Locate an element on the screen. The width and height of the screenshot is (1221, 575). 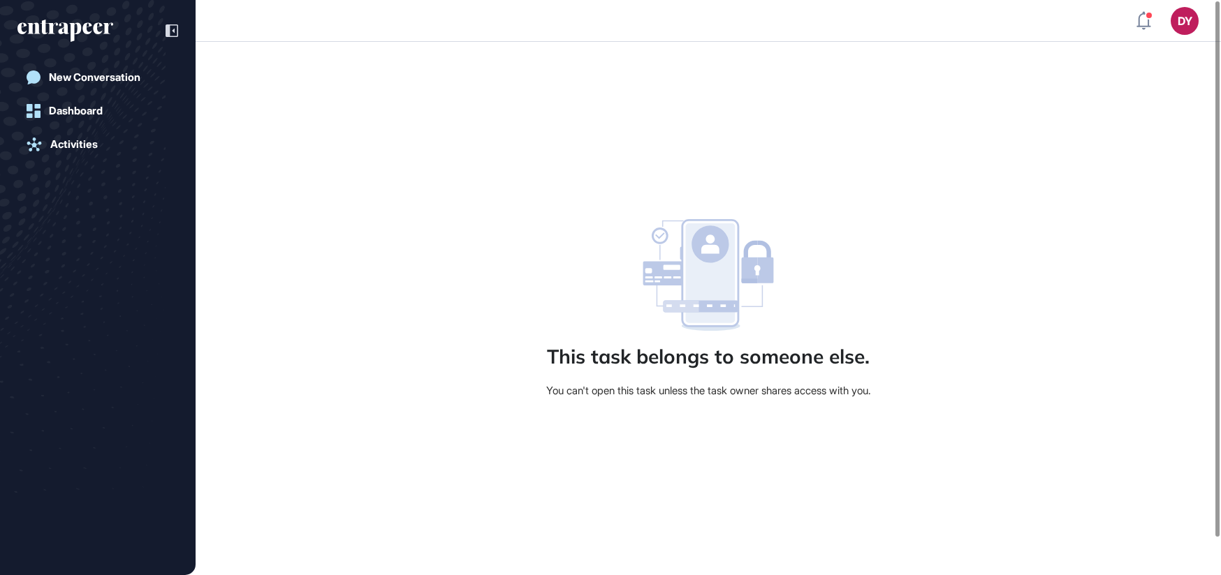
div: entrapeer-logo is located at coordinates (65, 31).